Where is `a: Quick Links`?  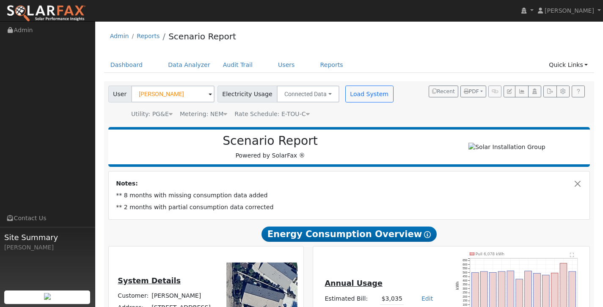
a: Quick Links is located at coordinates (568, 65).